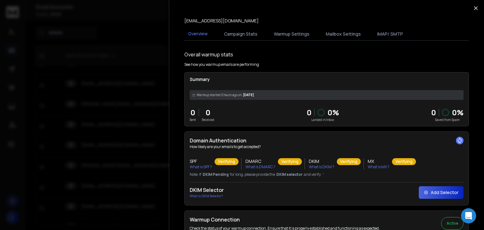  I want to click on p: Saved from Spam, so click(447, 120).